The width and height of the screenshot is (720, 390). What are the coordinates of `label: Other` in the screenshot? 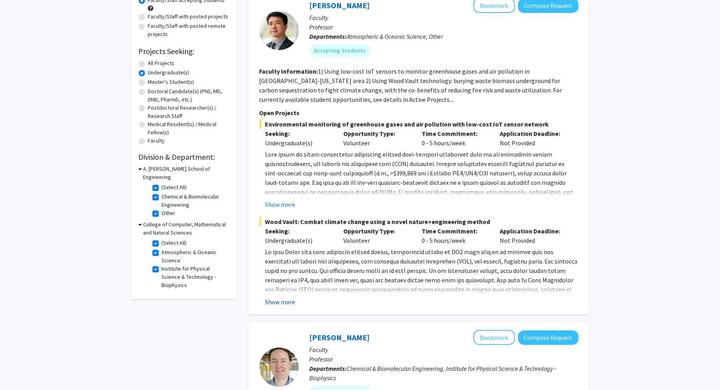 It's located at (169, 213).